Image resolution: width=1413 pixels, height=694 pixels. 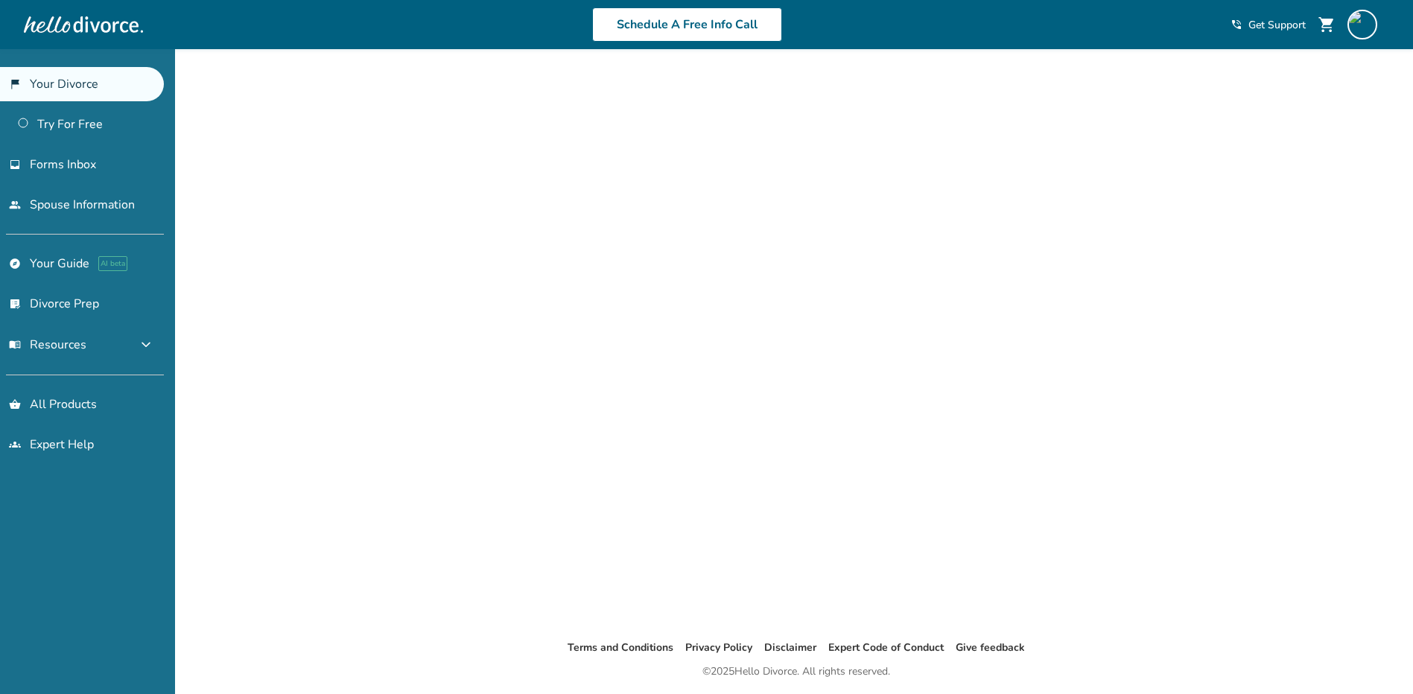 I want to click on span: shopping_basket, so click(x=15, y=404).